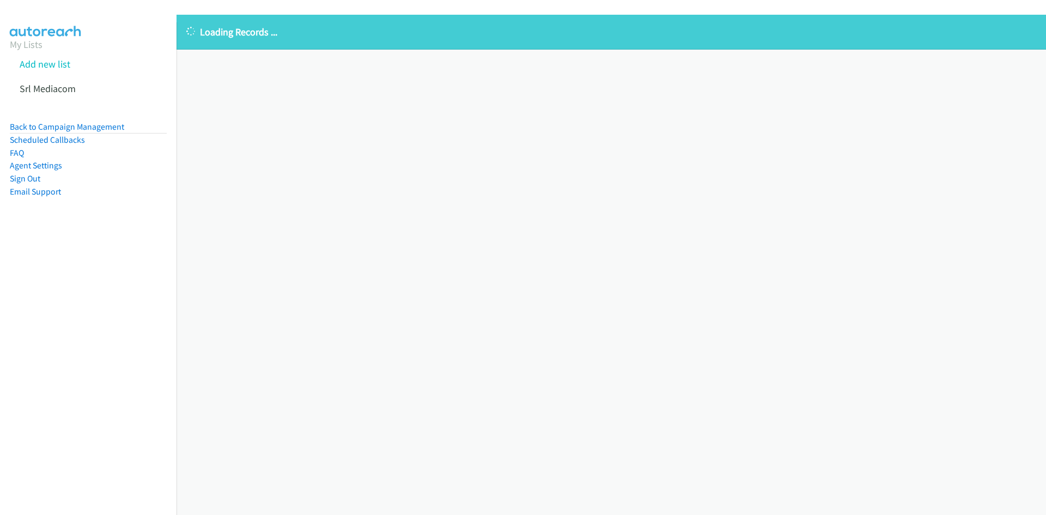 Image resolution: width=1046 pixels, height=515 pixels. I want to click on a: Agent Settings, so click(36, 165).